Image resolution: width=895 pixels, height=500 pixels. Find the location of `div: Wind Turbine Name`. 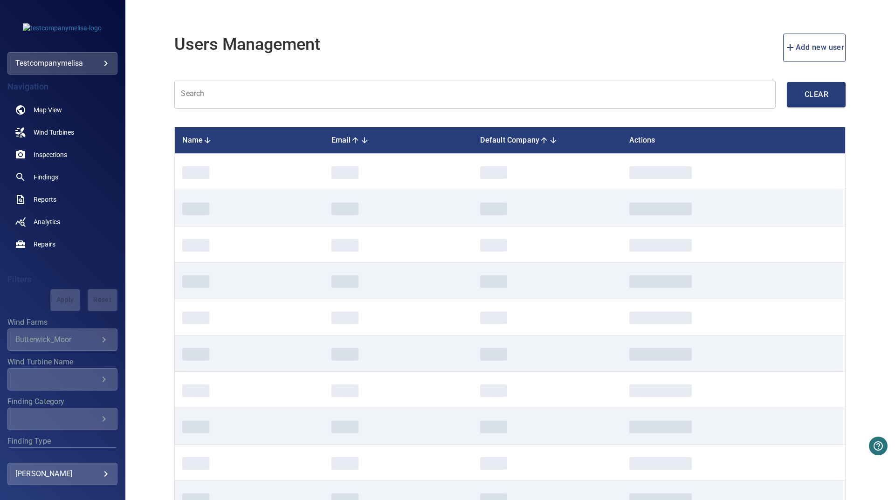

div: Wind Turbine Name is located at coordinates (62, 380).